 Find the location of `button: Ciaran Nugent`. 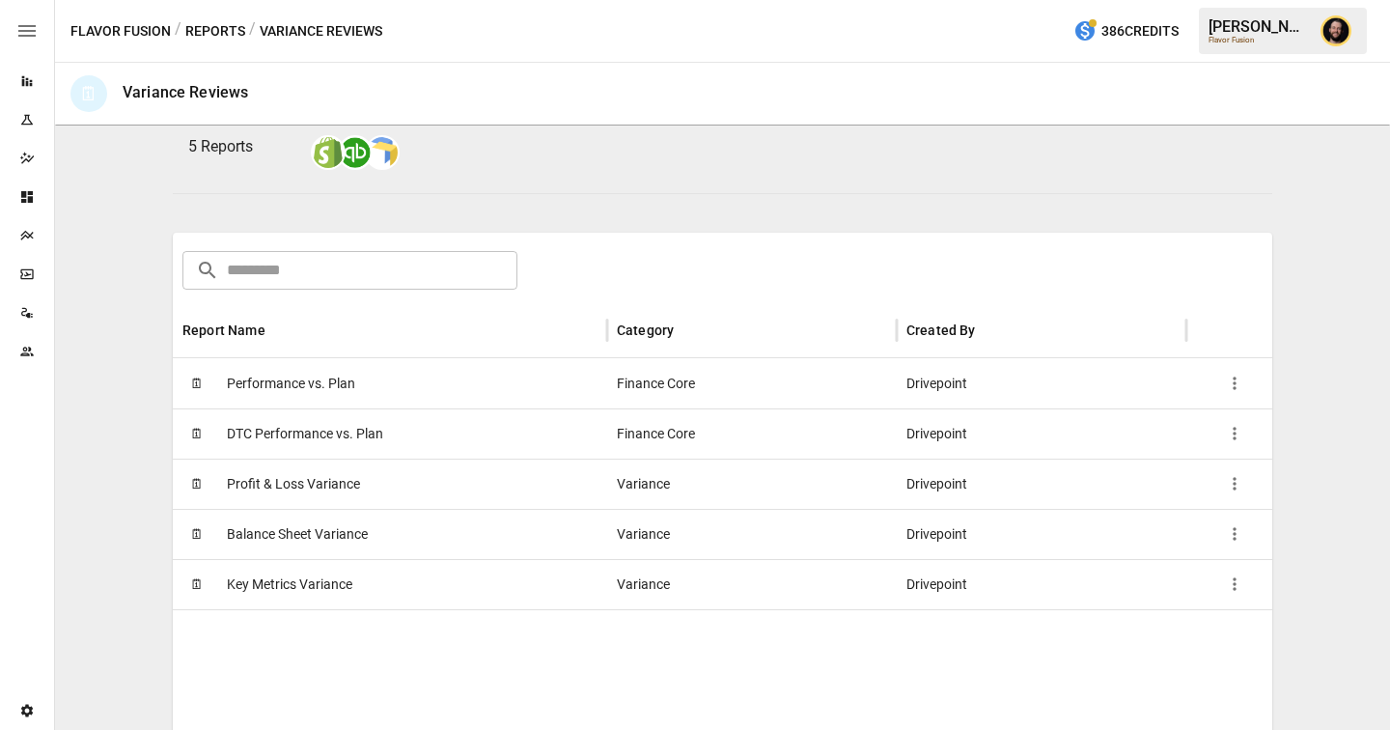

button: Ciaran Nugent is located at coordinates (1336, 31).